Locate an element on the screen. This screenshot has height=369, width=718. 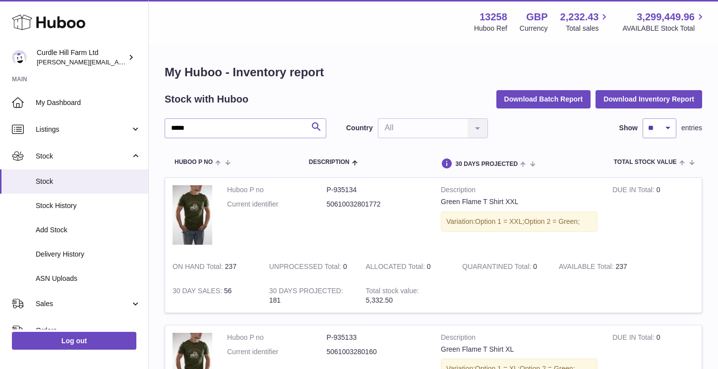
h2: Stock with Huboo is located at coordinates (206, 99).